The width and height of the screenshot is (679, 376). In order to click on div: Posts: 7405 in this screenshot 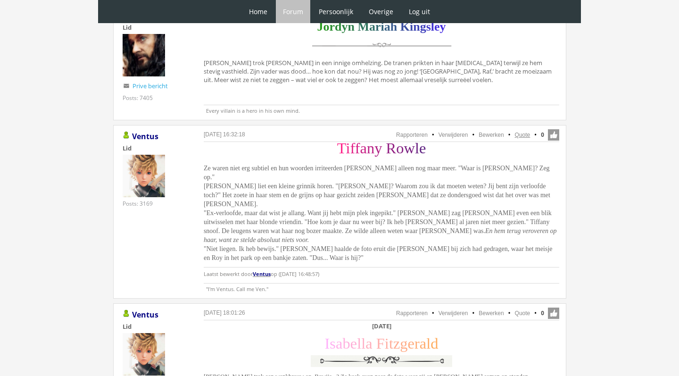, I will do `click(138, 98)`.